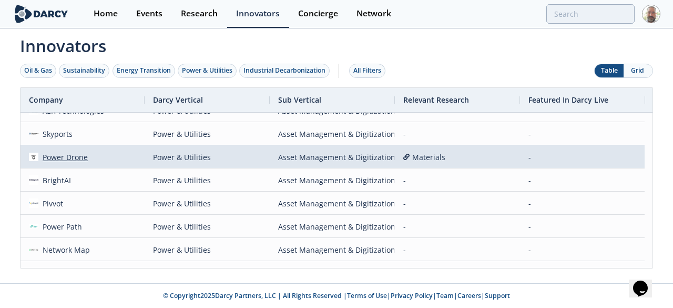 This screenshot has width=673, height=308. What do you see at coordinates (337, 44) in the screenshot?
I see `span: Innovators` at bounding box center [337, 44].